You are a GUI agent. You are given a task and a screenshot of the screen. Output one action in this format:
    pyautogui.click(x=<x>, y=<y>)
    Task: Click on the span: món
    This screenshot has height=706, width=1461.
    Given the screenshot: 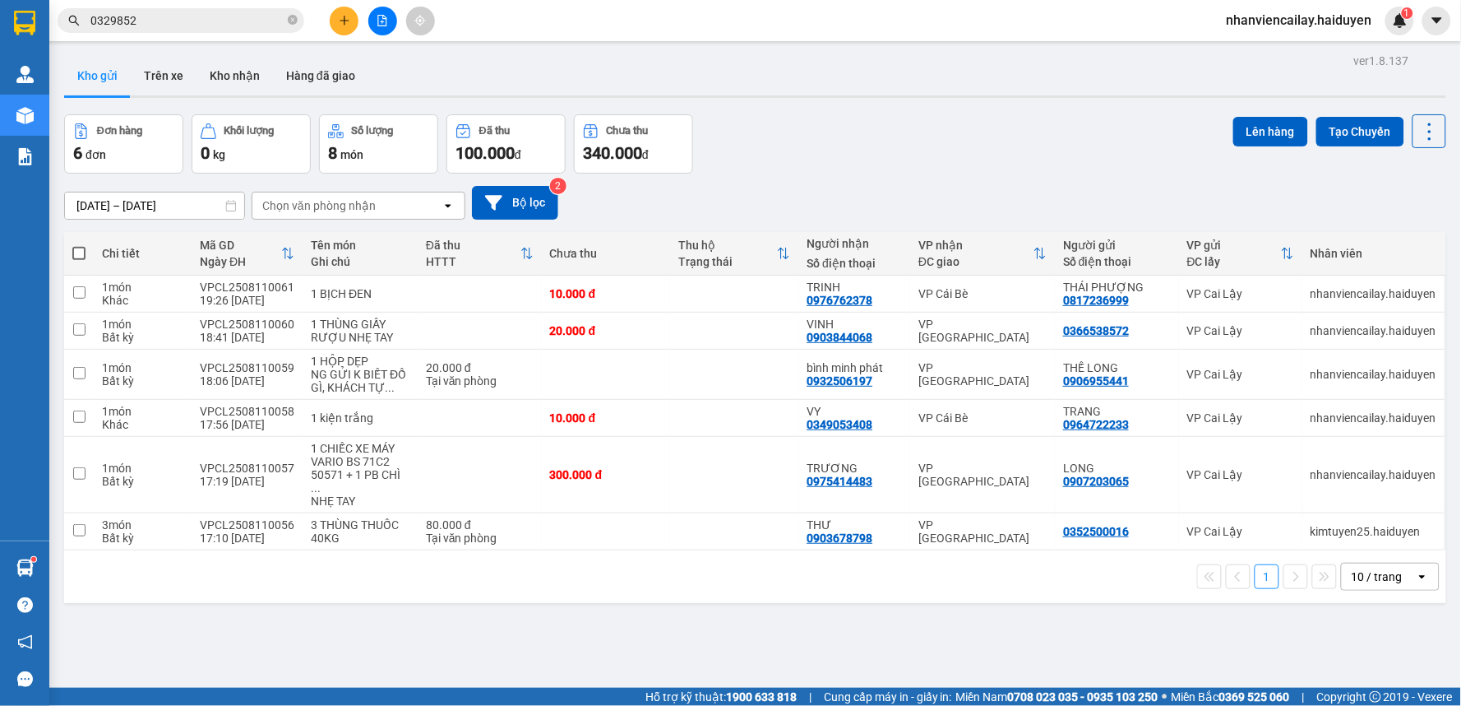 What is the action you would take?
    pyautogui.click(x=352, y=155)
    